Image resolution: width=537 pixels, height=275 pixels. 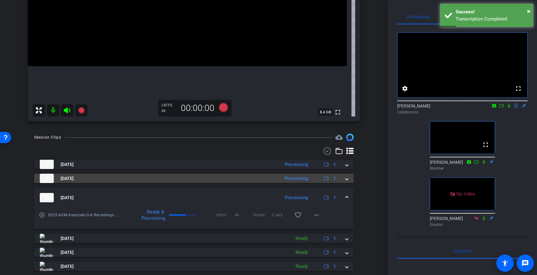 What do you see at coordinates (462, 112) in the screenshot?
I see `div: Collaborator` at bounding box center [462, 112].